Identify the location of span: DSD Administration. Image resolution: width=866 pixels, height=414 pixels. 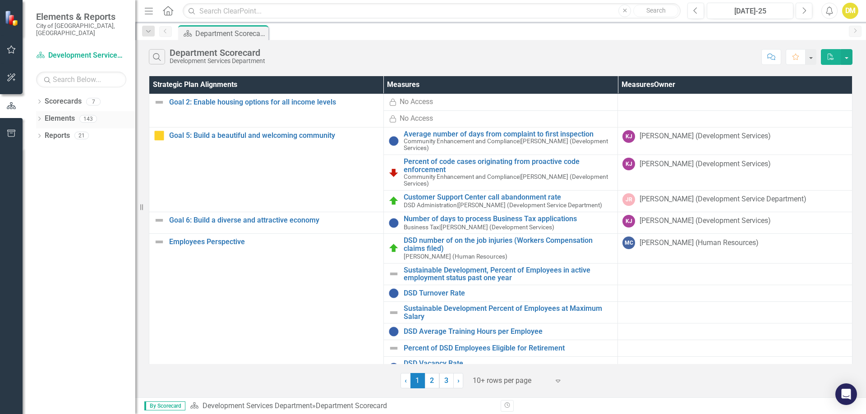
(430, 205).